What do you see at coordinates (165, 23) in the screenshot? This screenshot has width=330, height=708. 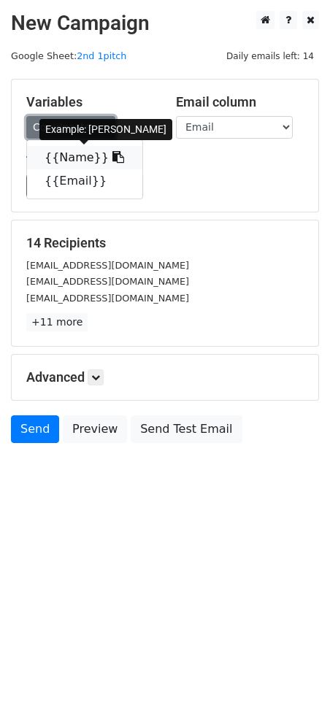 I see `h2: New Campaign` at bounding box center [165, 23].